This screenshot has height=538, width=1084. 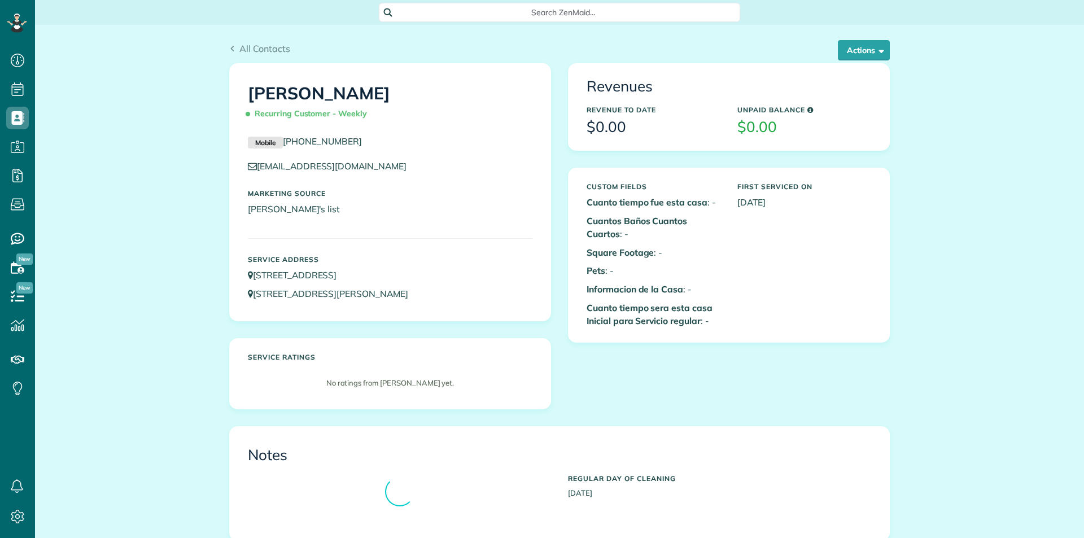 What do you see at coordinates (560, 455) in the screenshot?
I see `h3: Notes` at bounding box center [560, 455].